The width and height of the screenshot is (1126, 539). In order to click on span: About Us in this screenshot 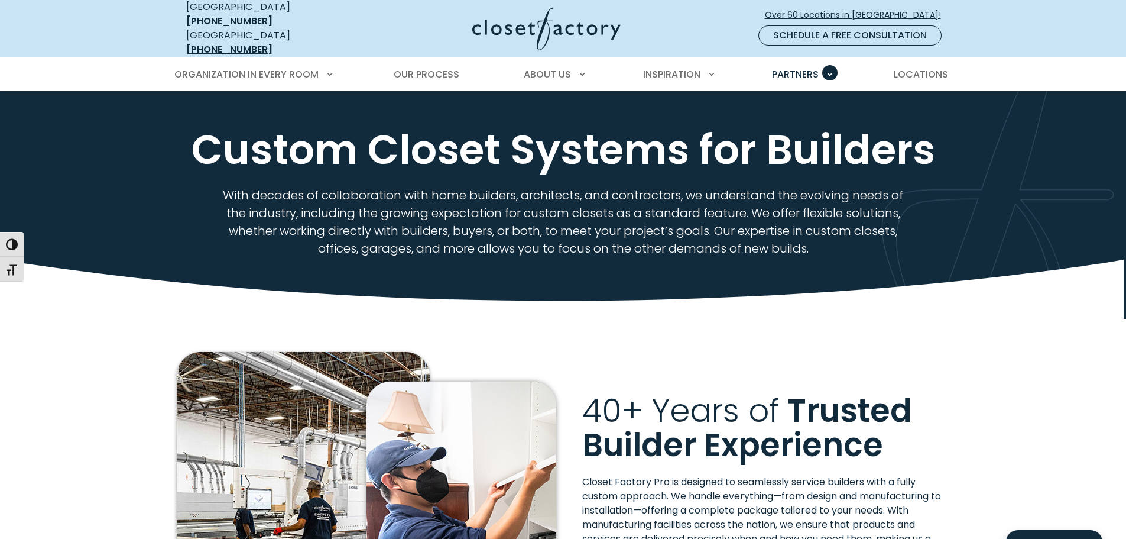, I will do `click(547, 74)`.